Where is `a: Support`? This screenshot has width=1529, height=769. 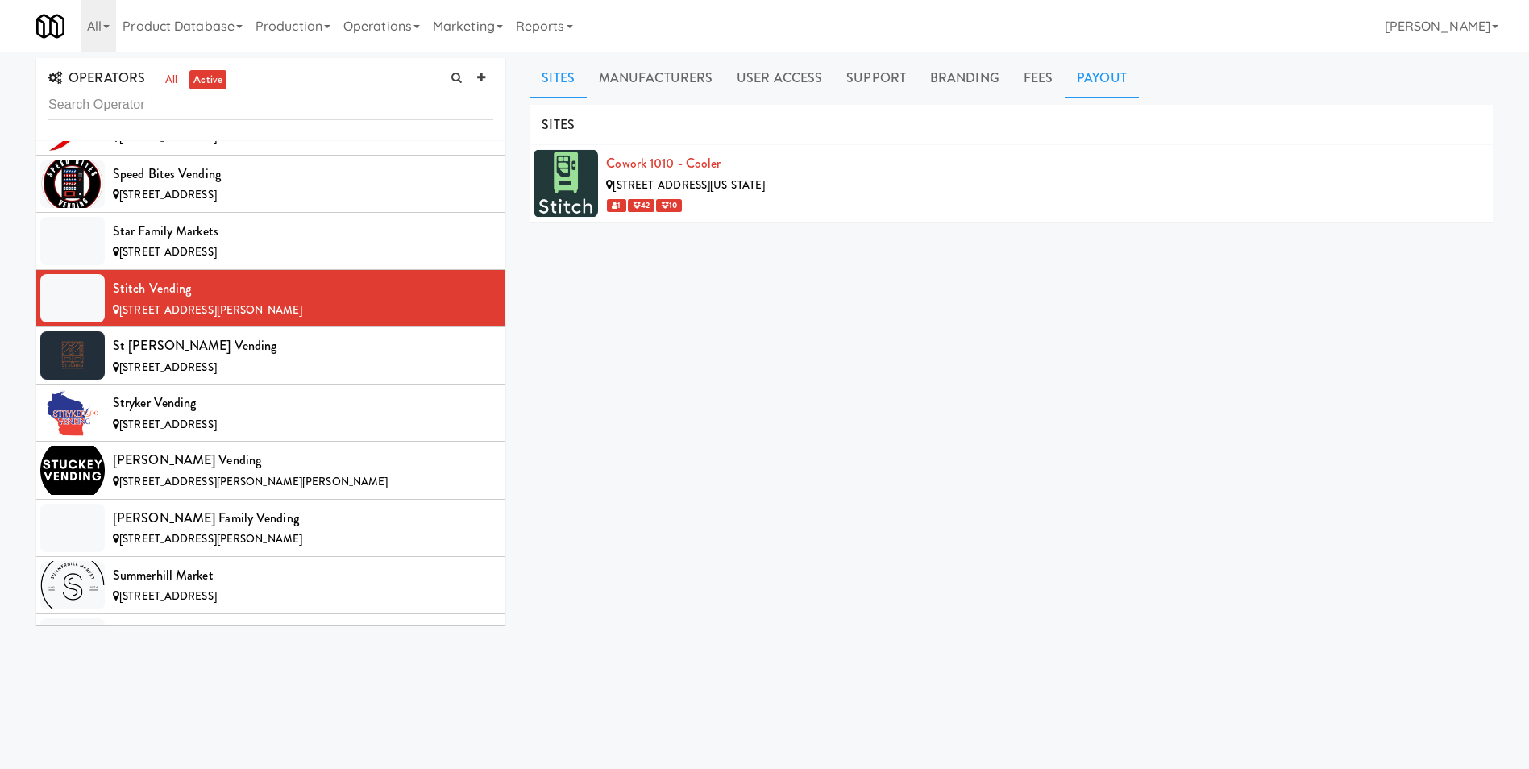 a: Support is located at coordinates (876, 78).